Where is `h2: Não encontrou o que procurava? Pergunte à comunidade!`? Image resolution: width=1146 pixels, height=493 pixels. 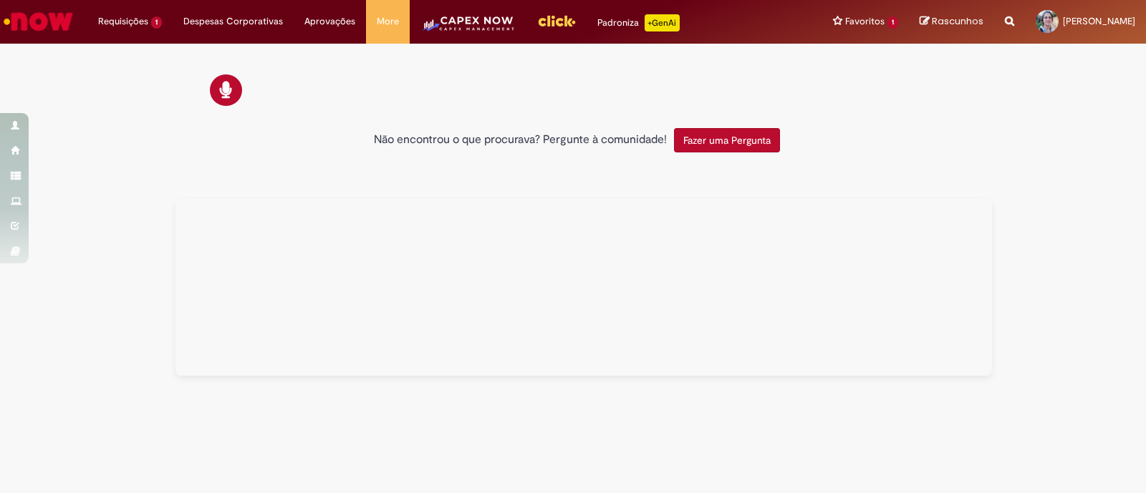
h2: Não encontrou o que procurava? Pergunte à comunidade! is located at coordinates (520, 140).